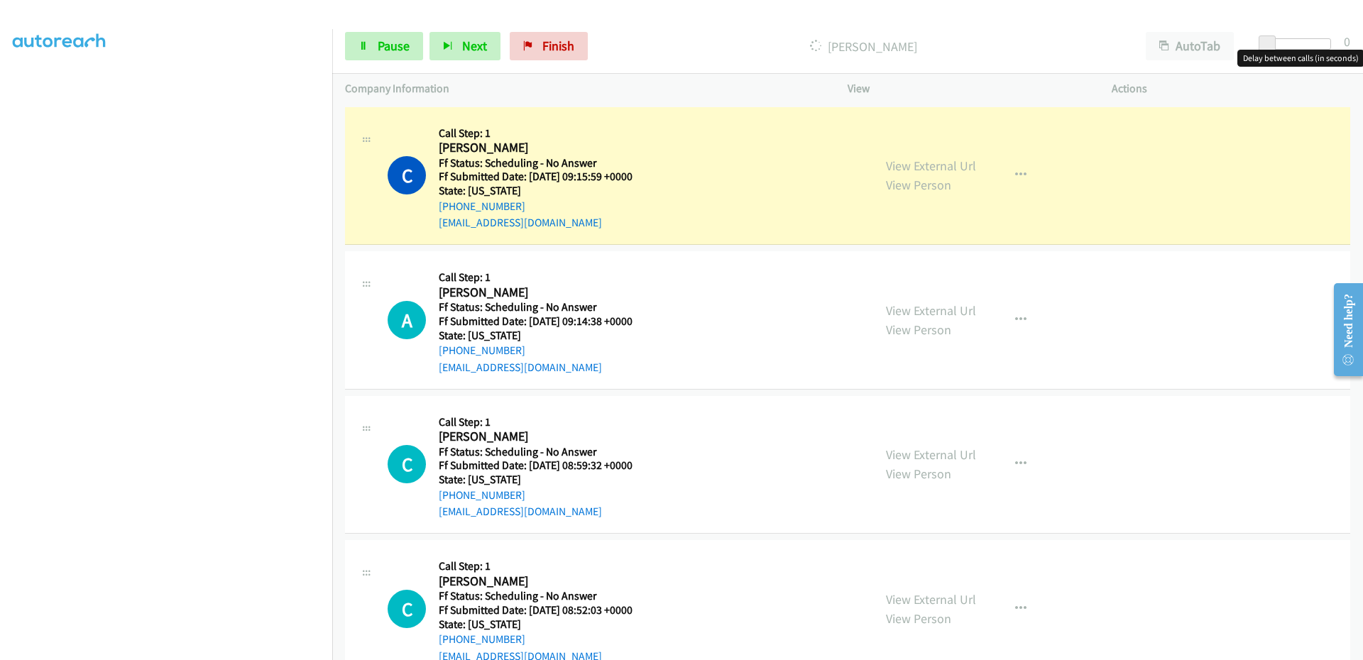  What do you see at coordinates (474, 45) in the screenshot?
I see `span: Next` at bounding box center [474, 45].